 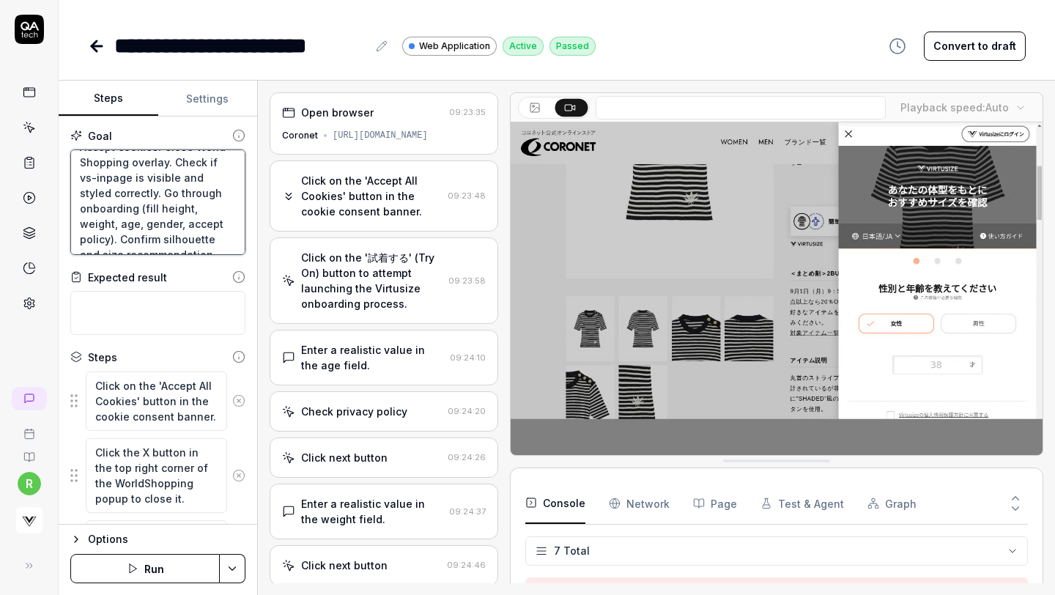 What do you see at coordinates (454, 46) in the screenshot?
I see `span: Web Application` at bounding box center [454, 46].